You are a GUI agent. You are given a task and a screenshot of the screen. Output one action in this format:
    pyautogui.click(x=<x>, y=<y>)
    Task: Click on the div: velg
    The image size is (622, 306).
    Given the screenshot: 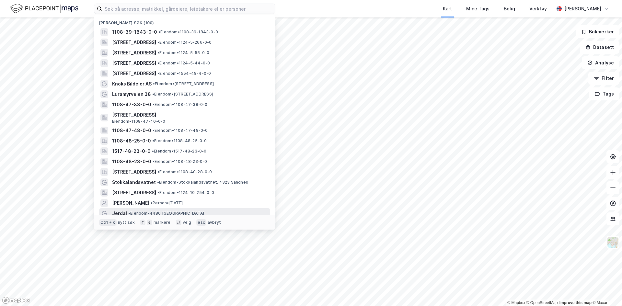 What is the action you would take?
    pyautogui.click(x=187, y=223)
    